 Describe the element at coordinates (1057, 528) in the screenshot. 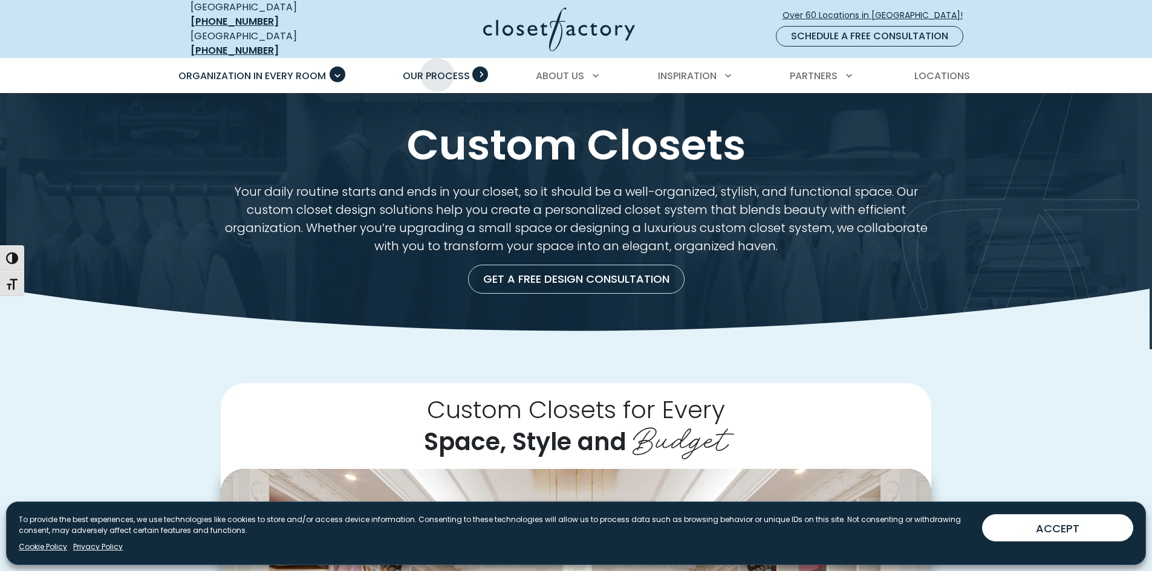

I see `button: ACCEPT` at that location.